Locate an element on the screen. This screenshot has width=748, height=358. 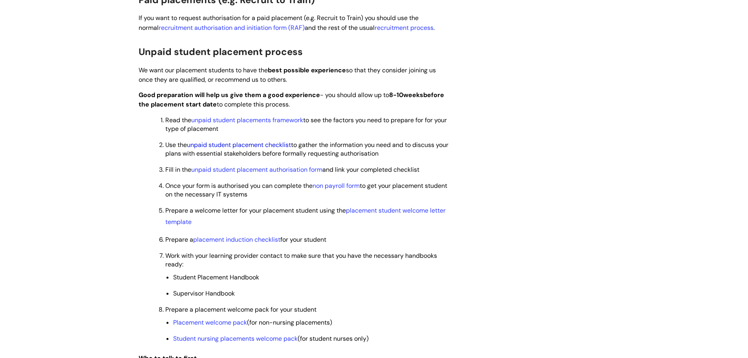
strong: best possible experience is located at coordinates (307, 70).